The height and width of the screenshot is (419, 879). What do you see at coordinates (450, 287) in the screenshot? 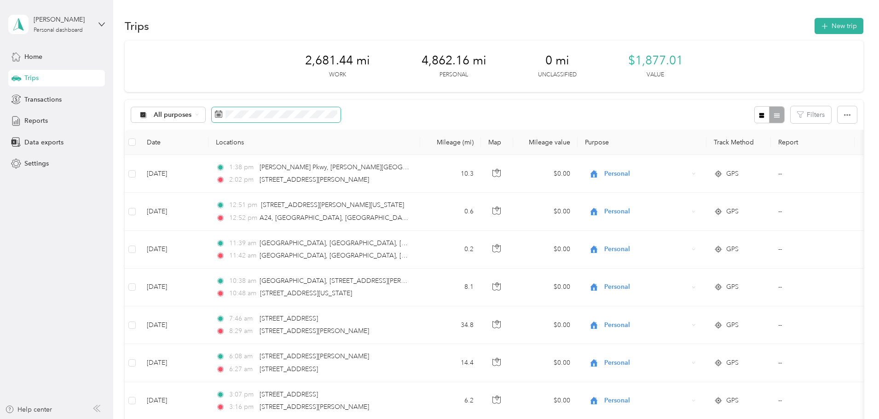
I see `td: 8.1` at bounding box center [450, 287].